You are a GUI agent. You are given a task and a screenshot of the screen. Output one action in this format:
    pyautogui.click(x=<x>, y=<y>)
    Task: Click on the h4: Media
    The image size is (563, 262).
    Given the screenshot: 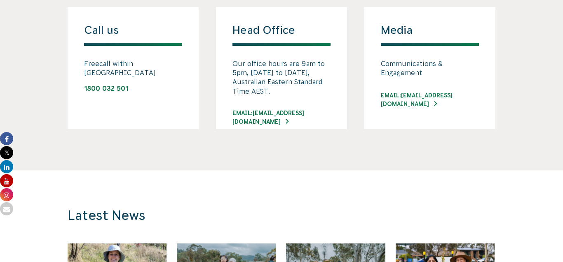 What is the action you would take?
    pyautogui.click(x=430, y=35)
    